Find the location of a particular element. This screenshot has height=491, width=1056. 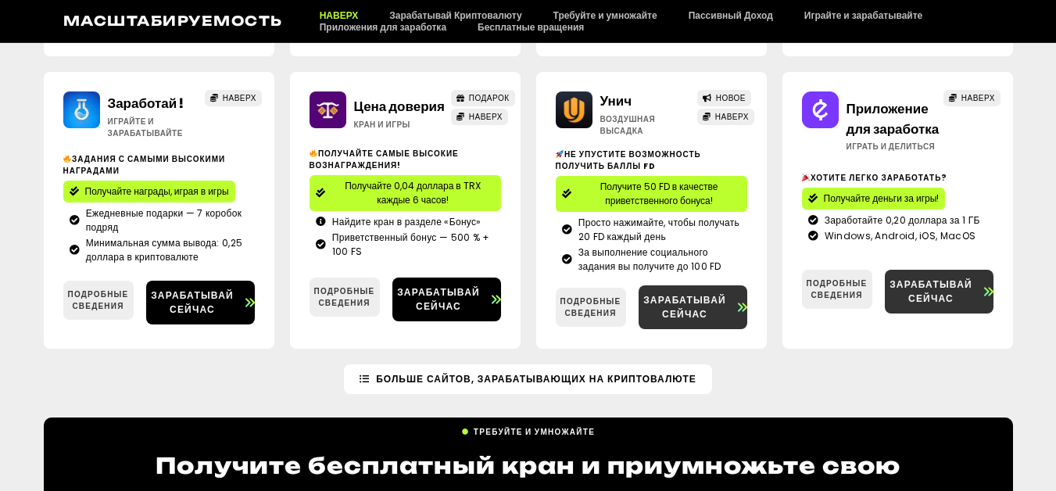

a: Приложения для заработка is located at coordinates (383, 27).